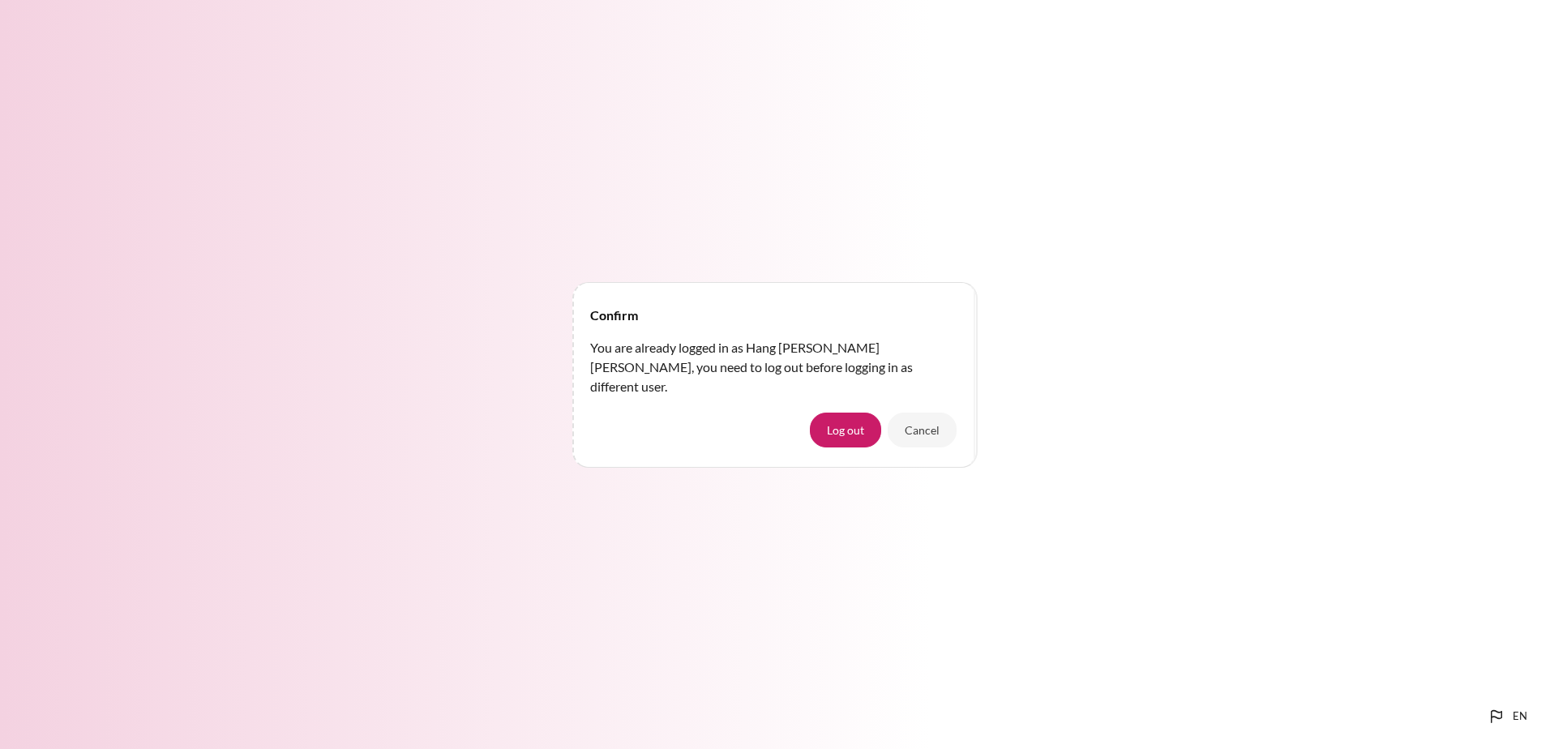  Describe the element at coordinates (1520, 717) in the screenshot. I see `span: en` at that location.